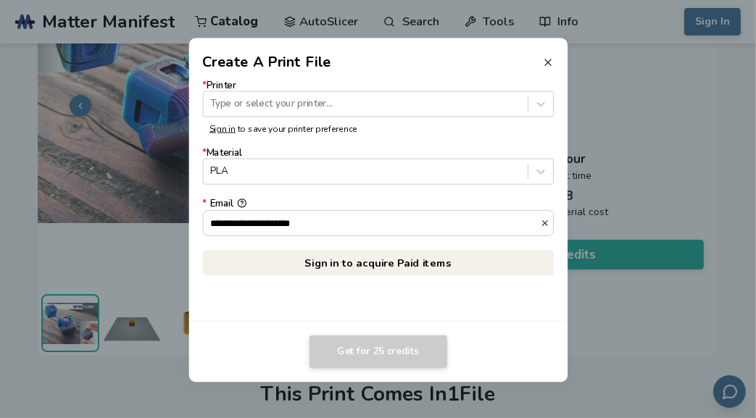 The height and width of the screenshot is (418, 756). I want to click on a: Sign in to acquire Paid items, so click(377, 263).